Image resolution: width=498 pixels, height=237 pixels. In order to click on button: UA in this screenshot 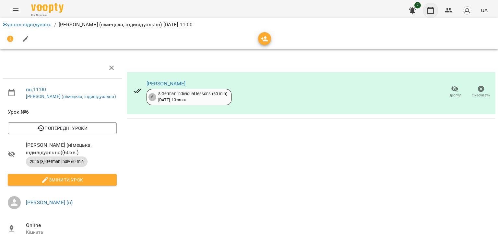, I will do `click(484, 10)`.